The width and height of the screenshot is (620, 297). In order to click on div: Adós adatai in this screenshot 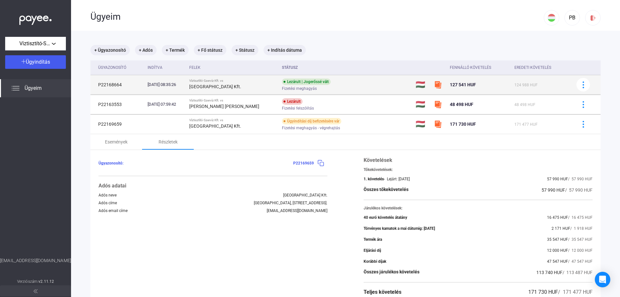, I will do `click(213, 186)`.